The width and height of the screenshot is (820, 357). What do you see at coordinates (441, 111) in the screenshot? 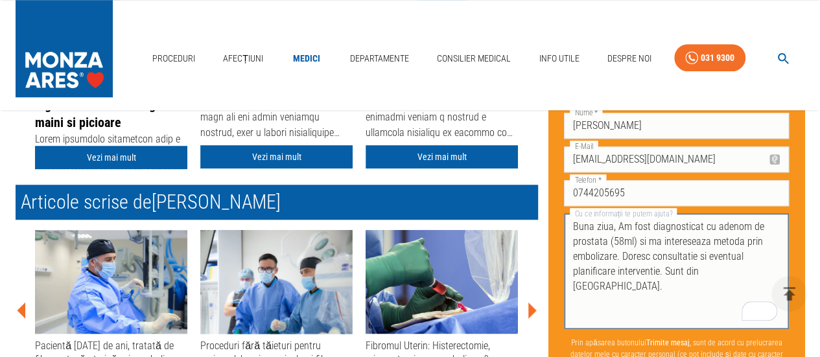
I see `div: Loremips do sitametc adi elitseddoei tempori ut laboreet dolo magnaal enimadmi veniam q nostrud e...` at bounding box center [441, 111].